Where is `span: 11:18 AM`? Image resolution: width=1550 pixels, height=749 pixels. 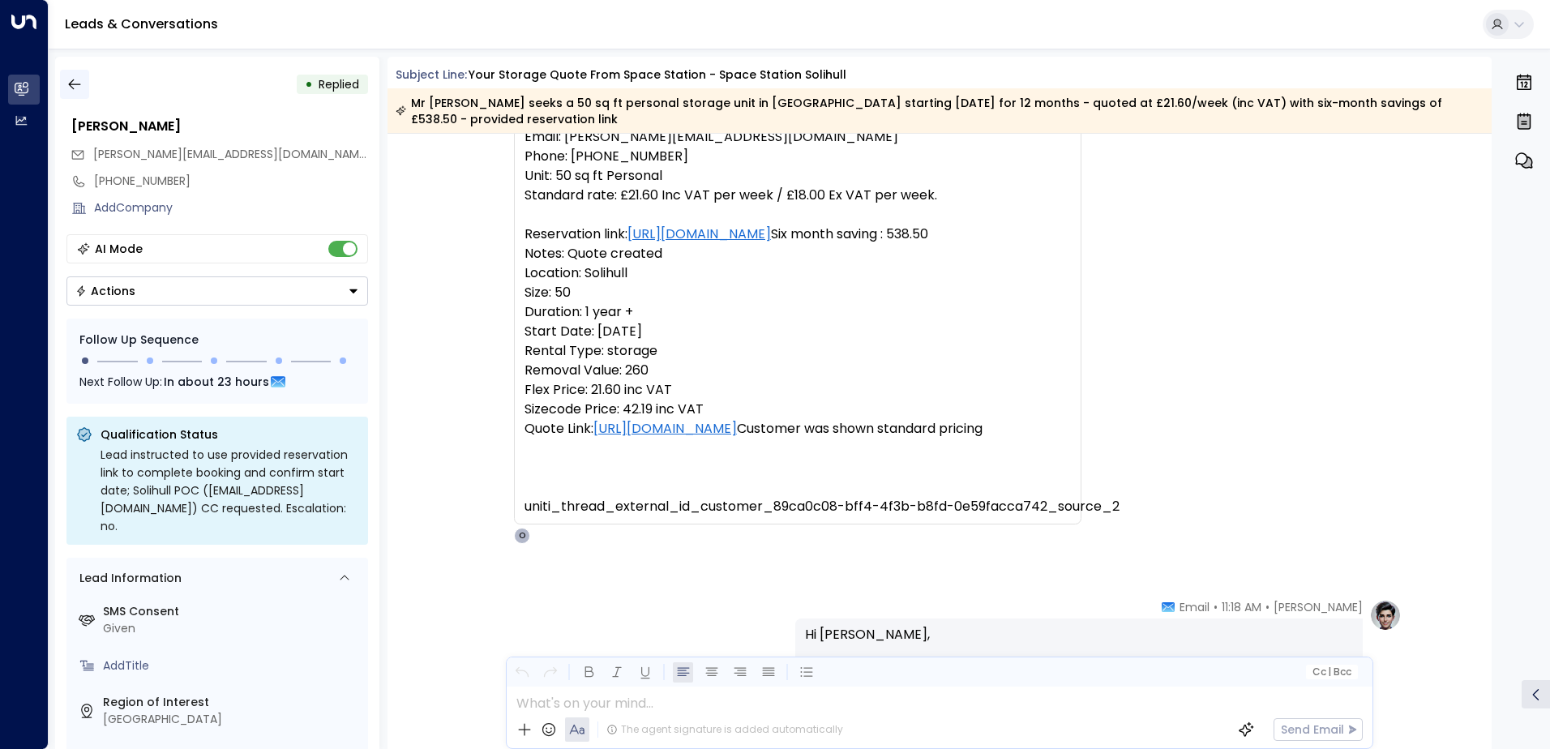 span: 11:18 AM is located at coordinates (1241, 607).